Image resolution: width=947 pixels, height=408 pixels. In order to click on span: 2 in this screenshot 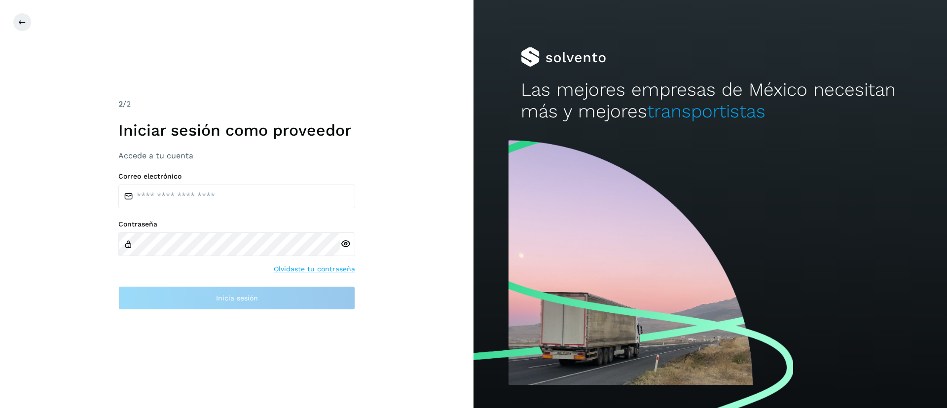, I will do `click(120, 104)`.